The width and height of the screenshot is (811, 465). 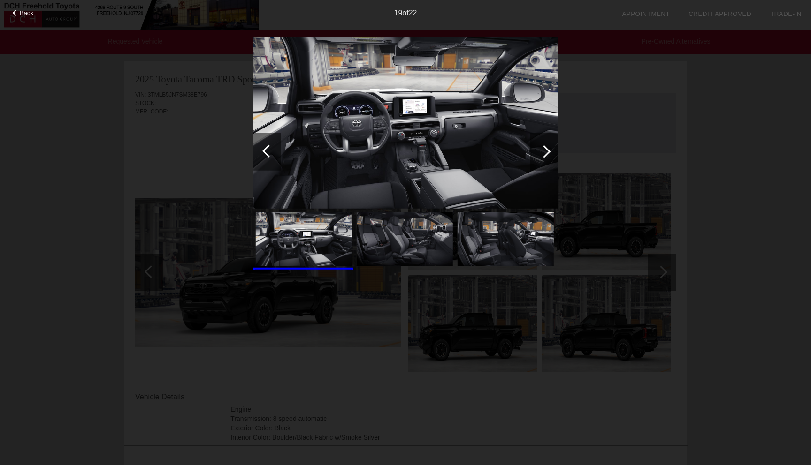 What do you see at coordinates (720, 14) in the screenshot?
I see `a: Credit Approved` at bounding box center [720, 14].